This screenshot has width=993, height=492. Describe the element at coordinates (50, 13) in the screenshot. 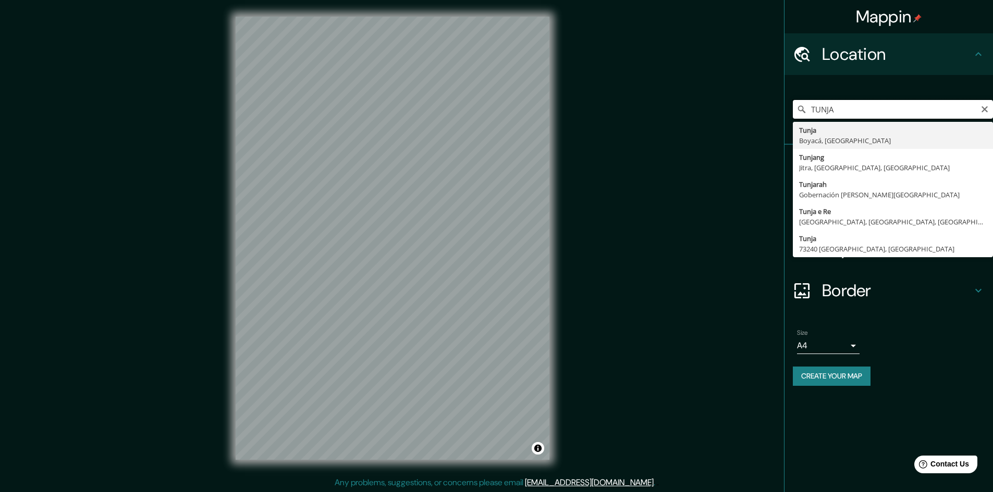

I see `span: Contact Us` at that location.